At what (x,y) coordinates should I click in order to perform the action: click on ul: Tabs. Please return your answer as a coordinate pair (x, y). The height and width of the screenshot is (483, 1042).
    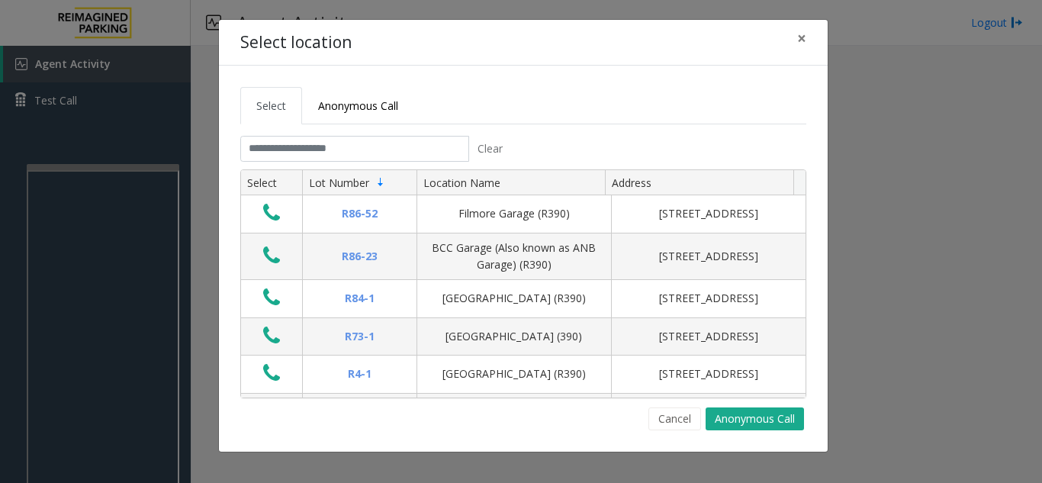
    Looking at the image, I should click on (523, 105).